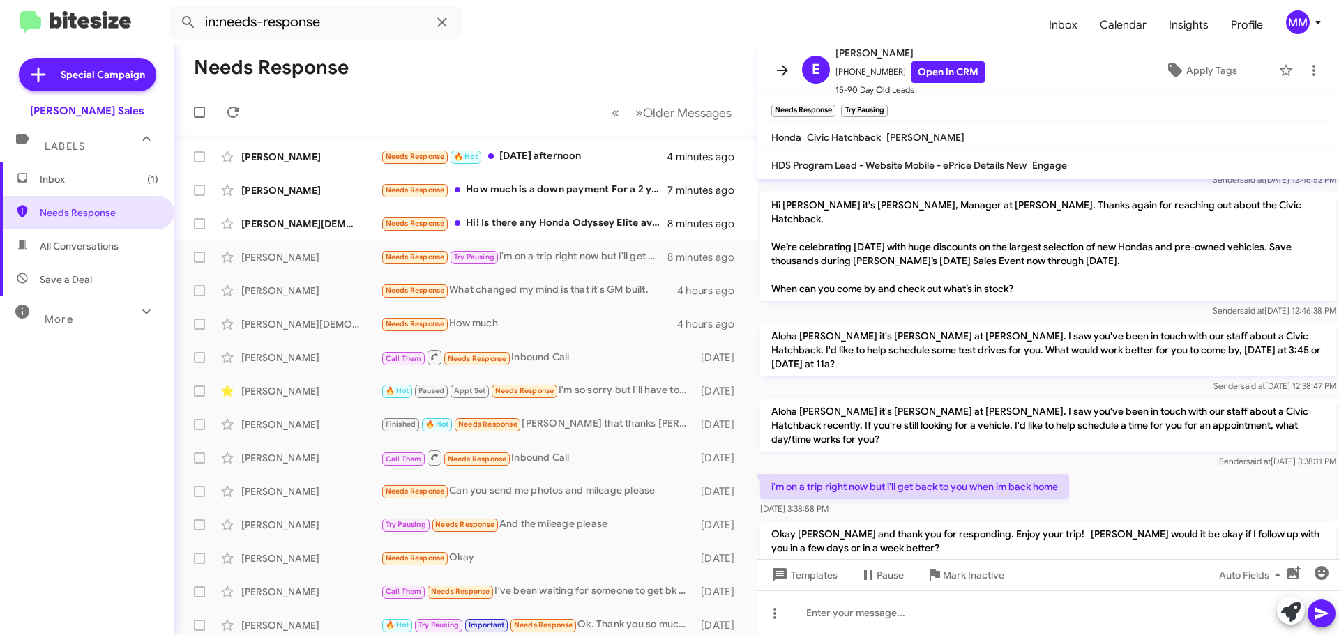  I want to click on span: HDS Program Lead - Website Mobile - ePrice Details New, so click(899, 165).